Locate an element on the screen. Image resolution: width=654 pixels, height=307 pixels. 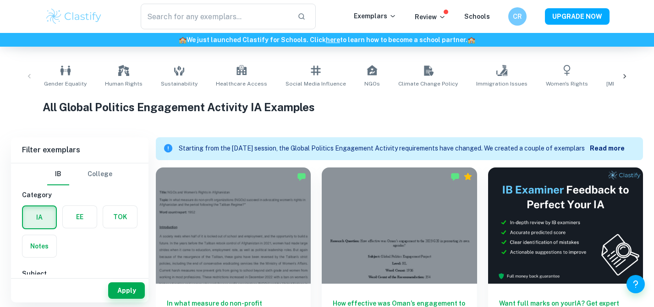
span: Human Rights is located at coordinates (124, 84).